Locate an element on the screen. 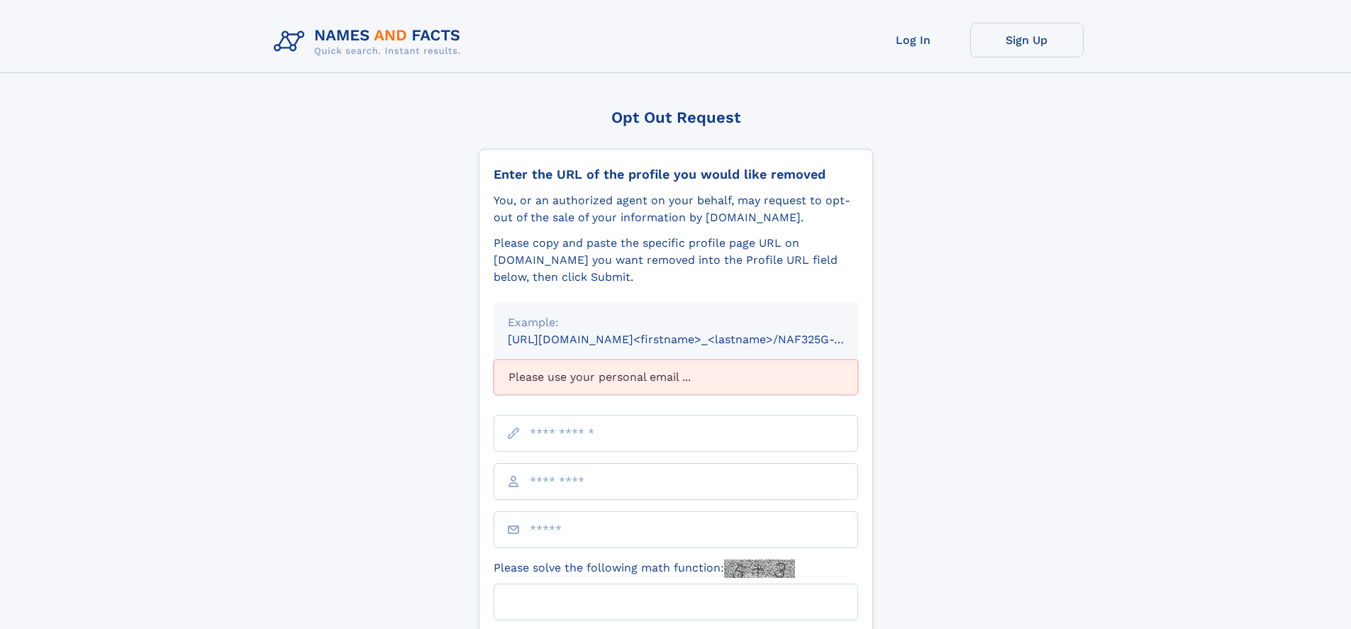  div: Example: is located at coordinates (676, 323).